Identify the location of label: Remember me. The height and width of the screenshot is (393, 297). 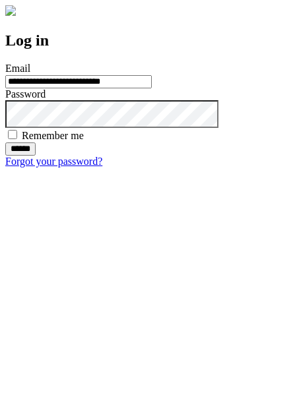
(53, 135).